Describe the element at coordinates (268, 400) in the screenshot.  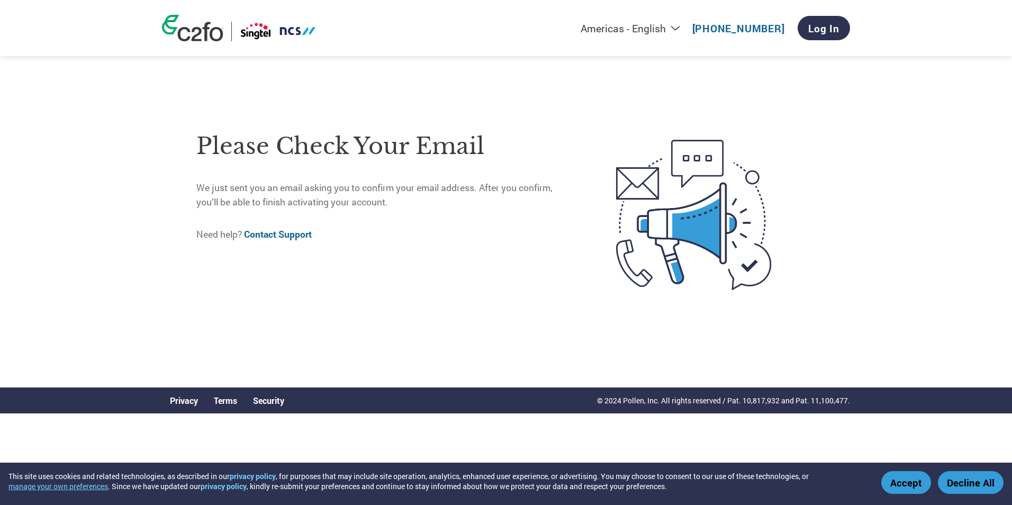
I see `a: Security` at that location.